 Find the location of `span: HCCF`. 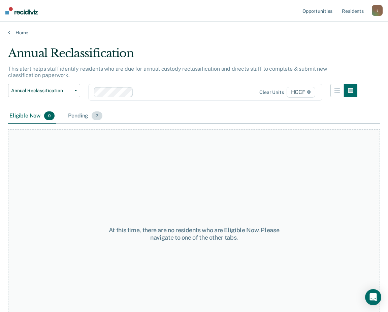

span: HCCF is located at coordinates (301, 92).